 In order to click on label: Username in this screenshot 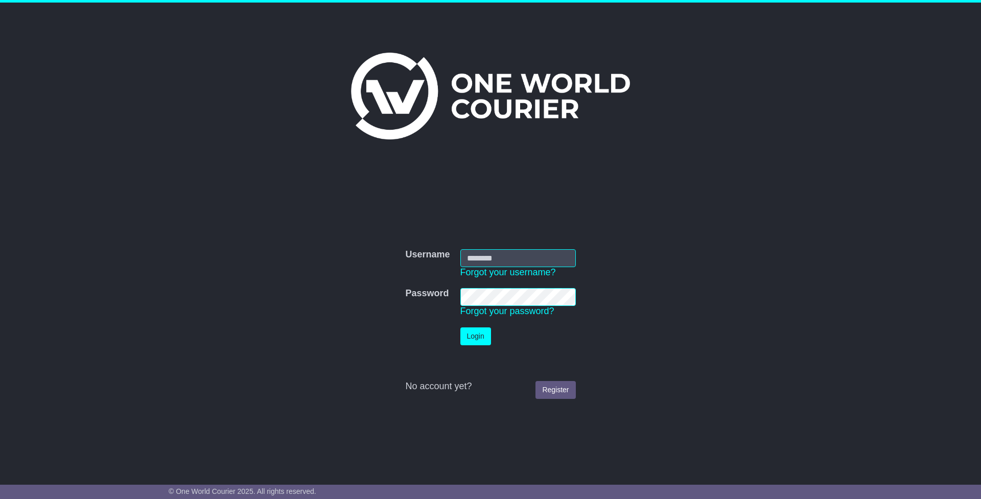, I will do `click(427, 255)`.